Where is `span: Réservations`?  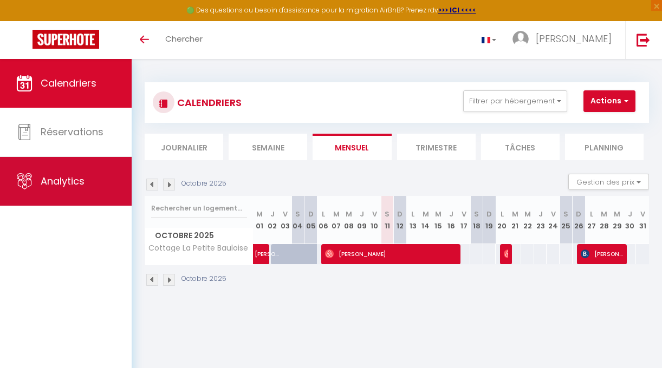
span: Réservations is located at coordinates (72, 132).